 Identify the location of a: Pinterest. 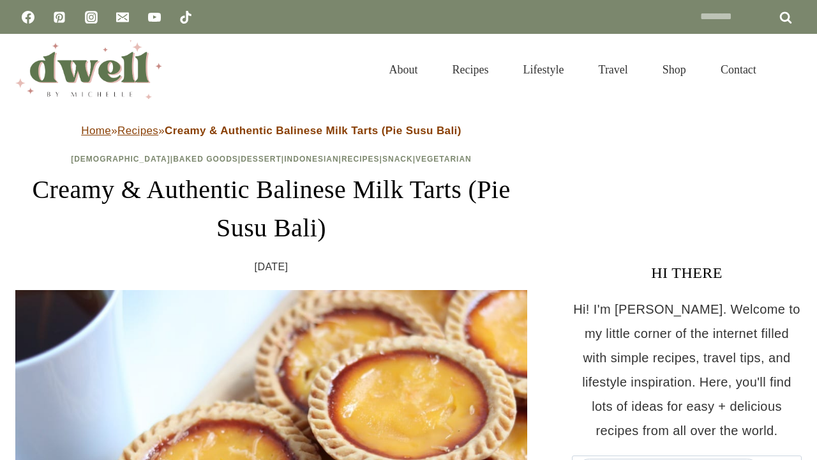
(59, 17).